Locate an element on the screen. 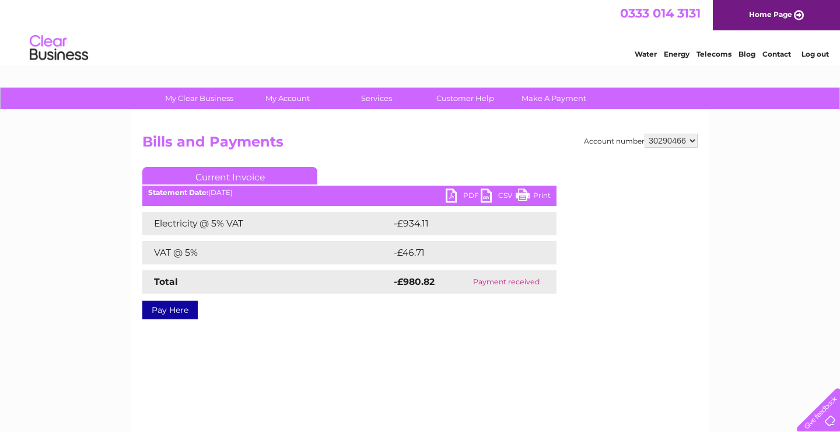 Image resolution: width=840 pixels, height=432 pixels. b: Statement Date: is located at coordinates (178, 192).